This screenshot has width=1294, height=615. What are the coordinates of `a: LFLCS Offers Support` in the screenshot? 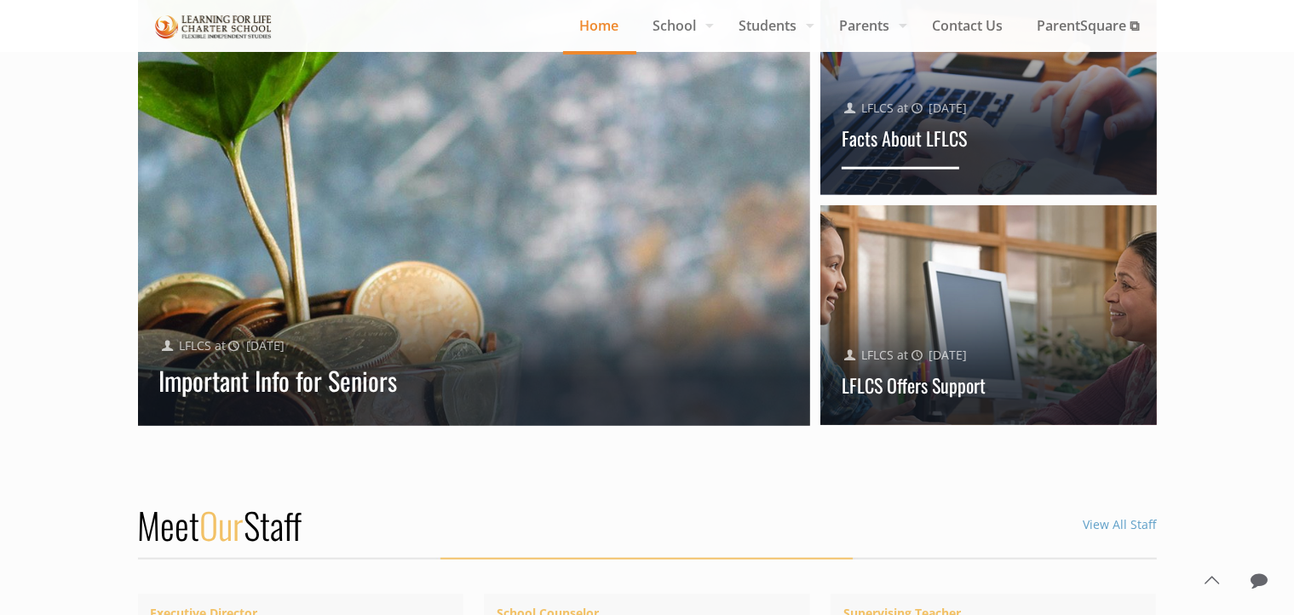 It's located at (914, 385).